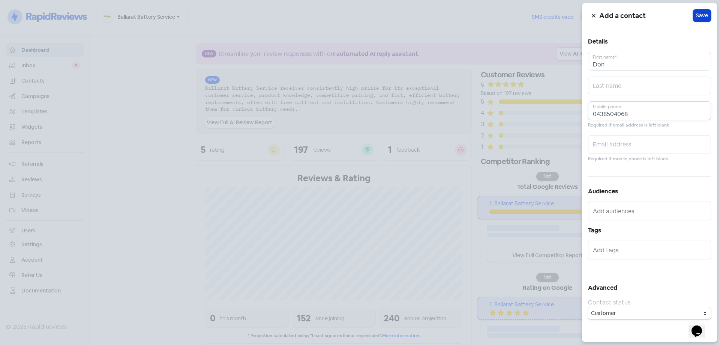 Image resolution: width=720 pixels, height=345 pixels. Describe the element at coordinates (702, 15) in the screenshot. I see `span: Save` at that location.